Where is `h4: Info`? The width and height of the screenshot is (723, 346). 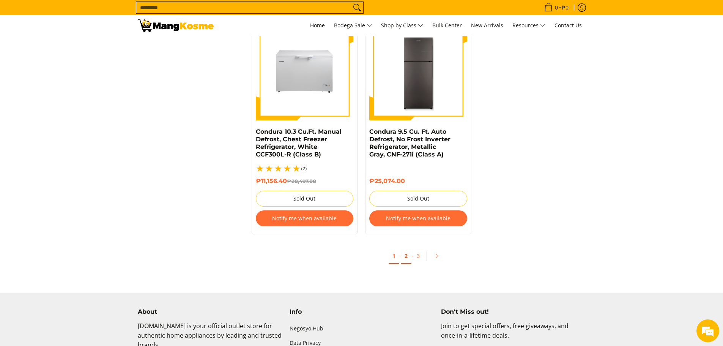 h4: Info is located at coordinates (362, 312).